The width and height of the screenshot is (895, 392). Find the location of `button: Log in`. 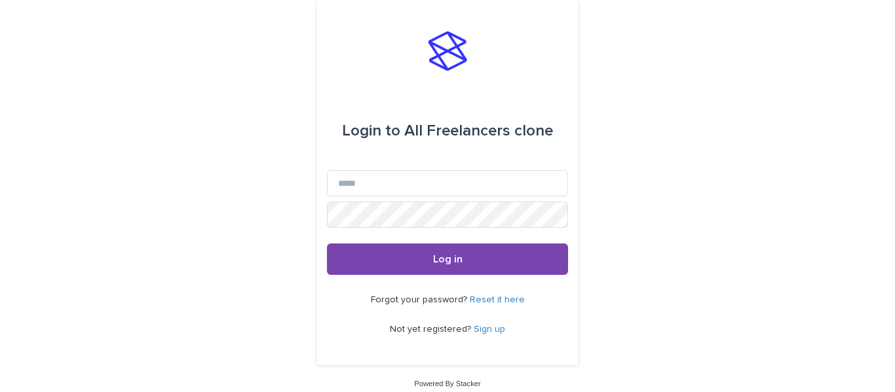

button: Log in is located at coordinates (447, 259).